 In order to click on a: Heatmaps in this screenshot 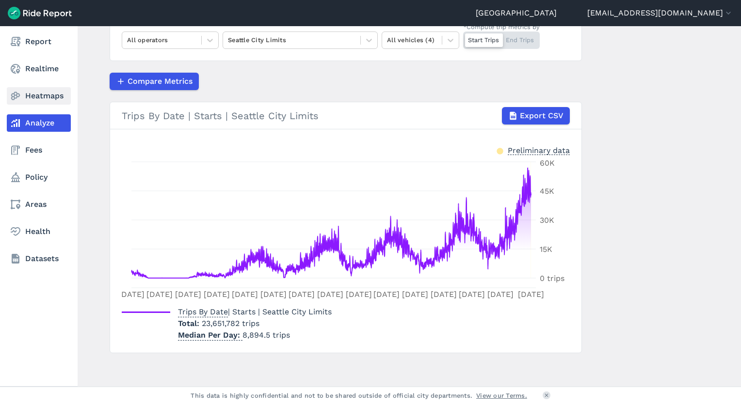, I will do `click(39, 96)`.